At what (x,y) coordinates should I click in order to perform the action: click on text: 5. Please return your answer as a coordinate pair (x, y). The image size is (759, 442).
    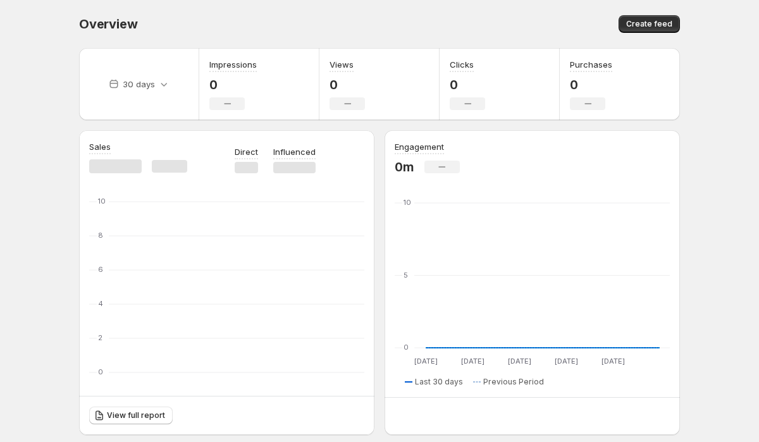
    Looking at the image, I should click on (405, 275).